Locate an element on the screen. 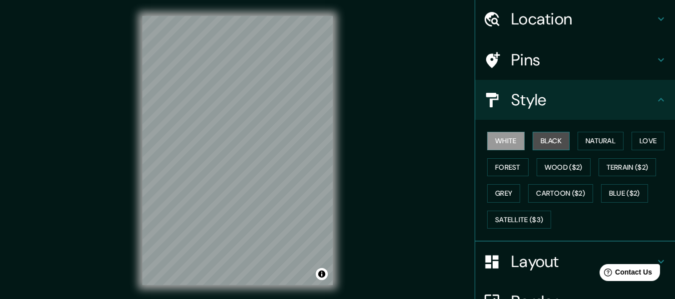 The width and height of the screenshot is (675, 299). button: Blue ($2) is located at coordinates (624, 193).